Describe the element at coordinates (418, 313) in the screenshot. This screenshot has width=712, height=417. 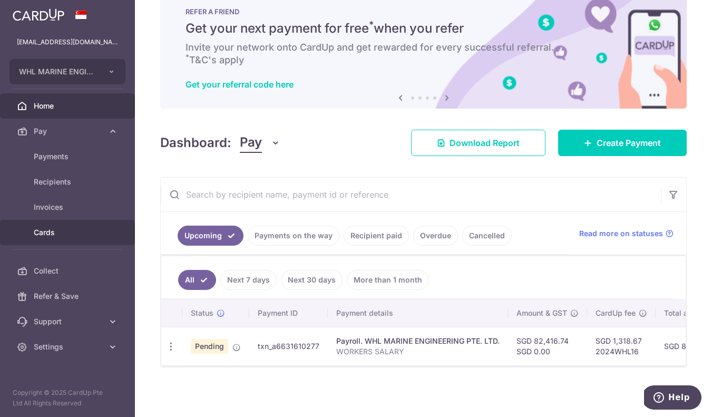
I see `th: Payment details` at that location.